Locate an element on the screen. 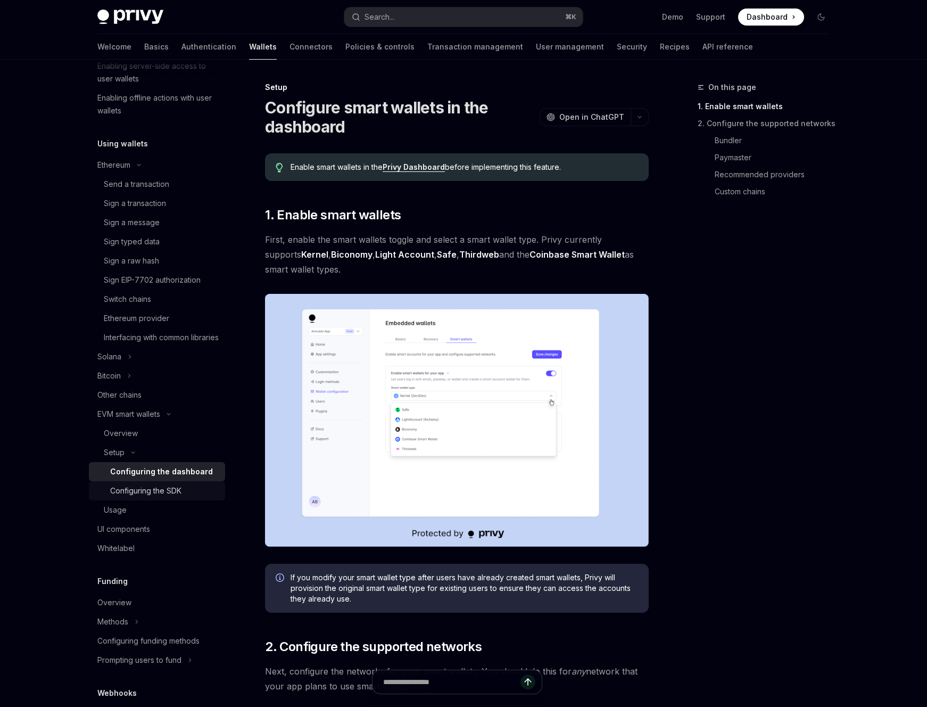  a: Sign typed data is located at coordinates (157, 242).